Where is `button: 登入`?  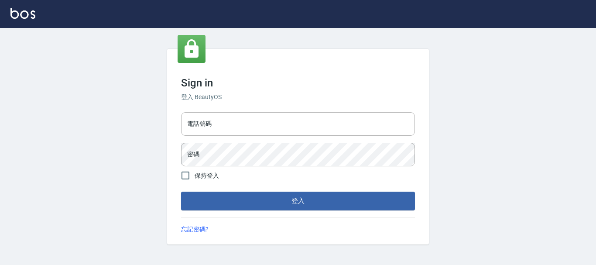 button: 登入 is located at coordinates (298, 201).